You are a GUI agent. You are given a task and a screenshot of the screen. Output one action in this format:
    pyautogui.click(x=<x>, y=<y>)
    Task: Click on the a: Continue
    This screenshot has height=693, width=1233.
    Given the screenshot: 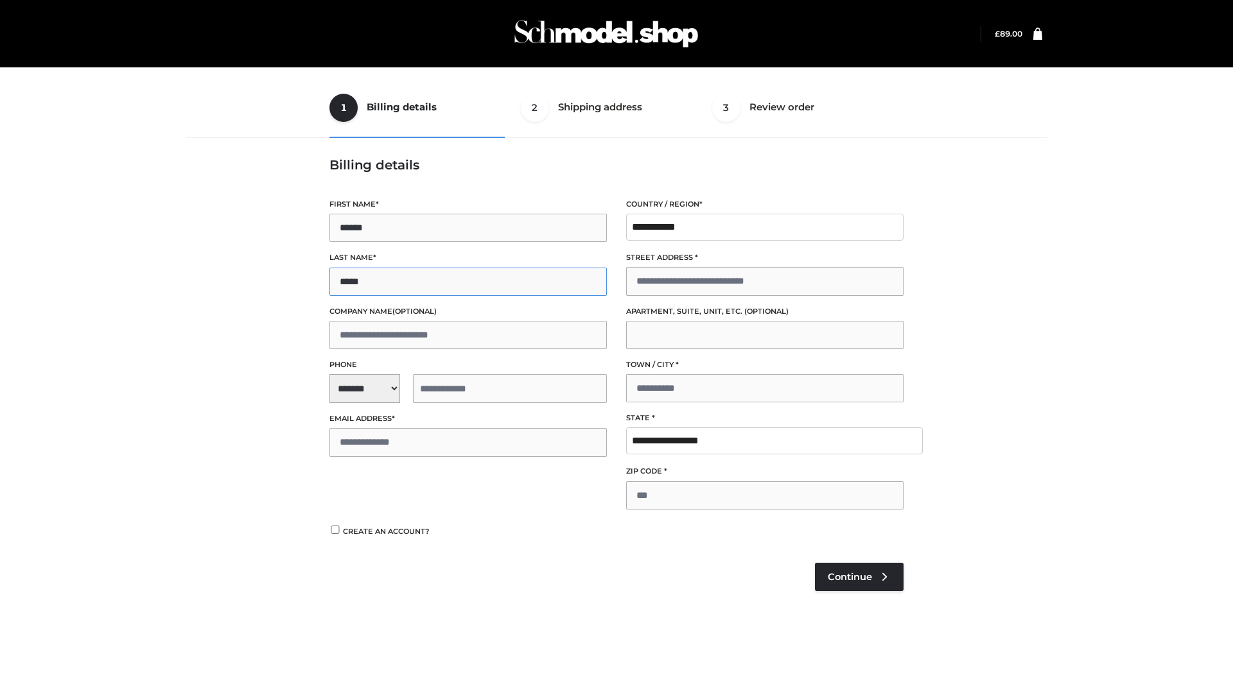 What is the action you would take?
    pyautogui.click(x=859, y=577)
    